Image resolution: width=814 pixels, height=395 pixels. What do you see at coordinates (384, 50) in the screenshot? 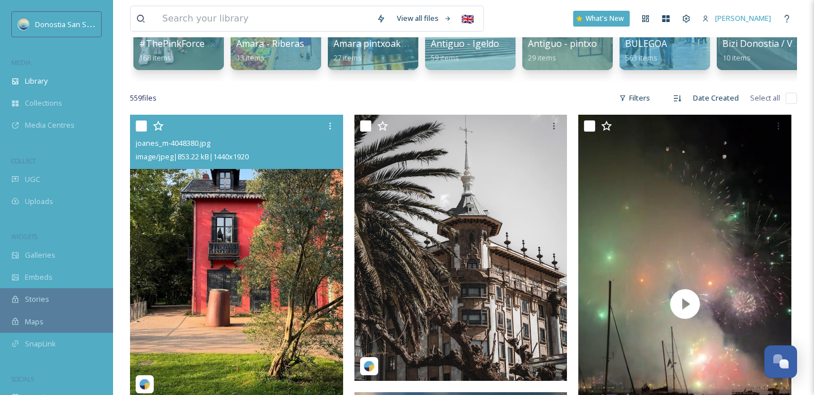
I see `a: Amara pintxoak/Pintxos27 items` at bounding box center [384, 50].